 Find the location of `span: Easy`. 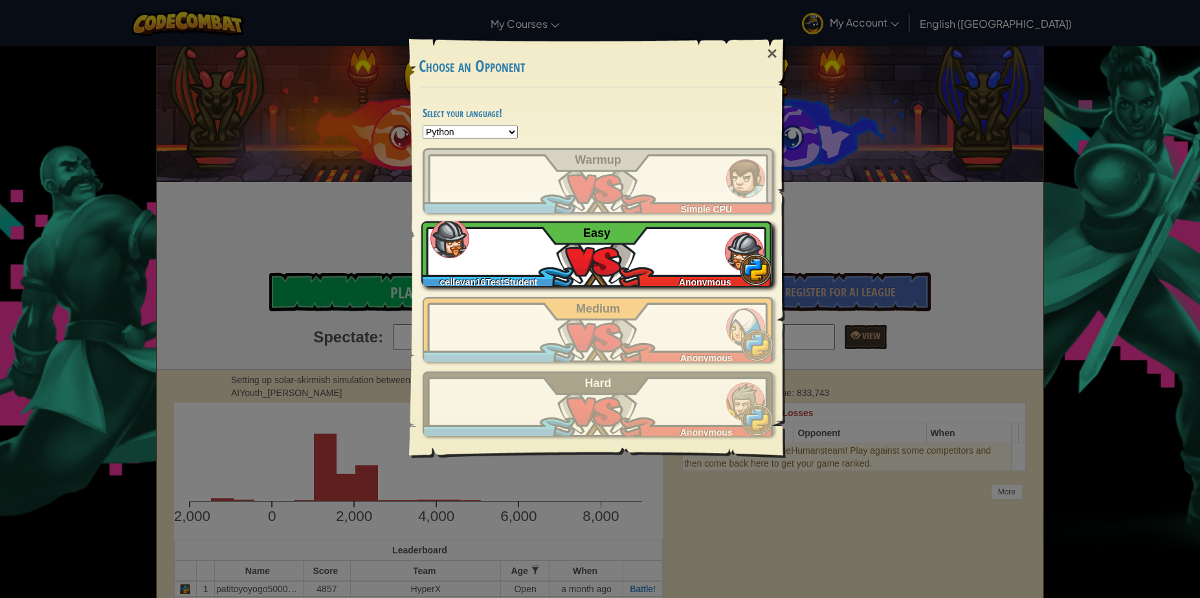

span: Easy is located at coordinates (597, 233).